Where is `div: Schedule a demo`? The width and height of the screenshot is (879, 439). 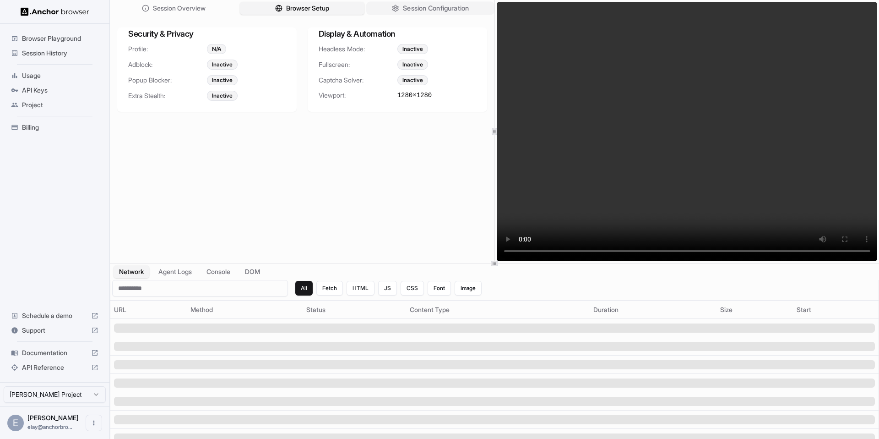 div: Schedule a demo is located at coordinates (55, 316).